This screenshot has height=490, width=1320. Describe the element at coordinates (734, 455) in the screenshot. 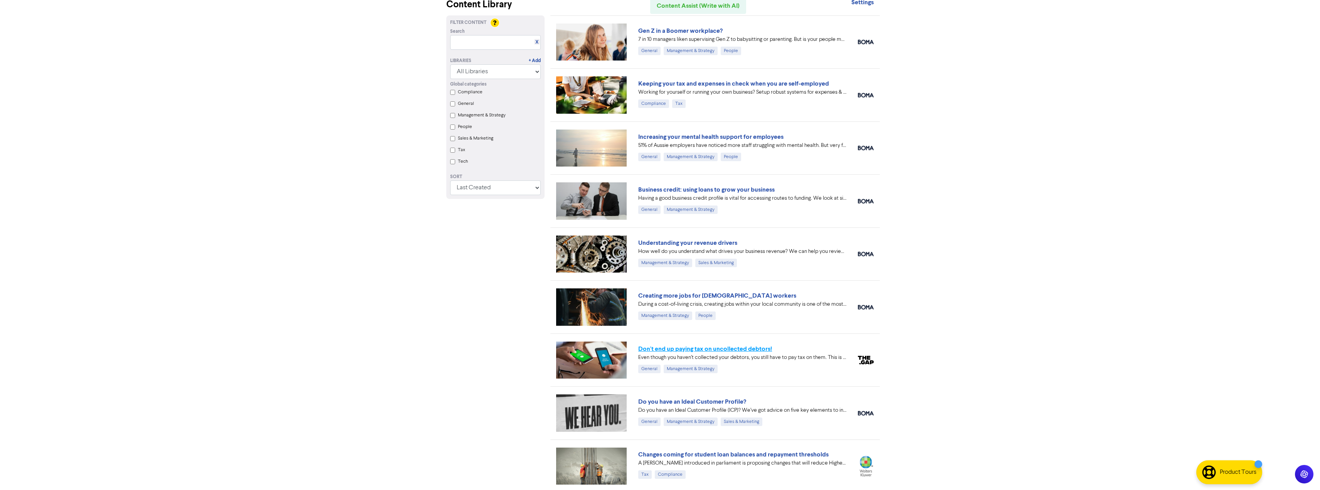

I see `a: Changes coming for student loan balances and repayment thresholds` at that location.